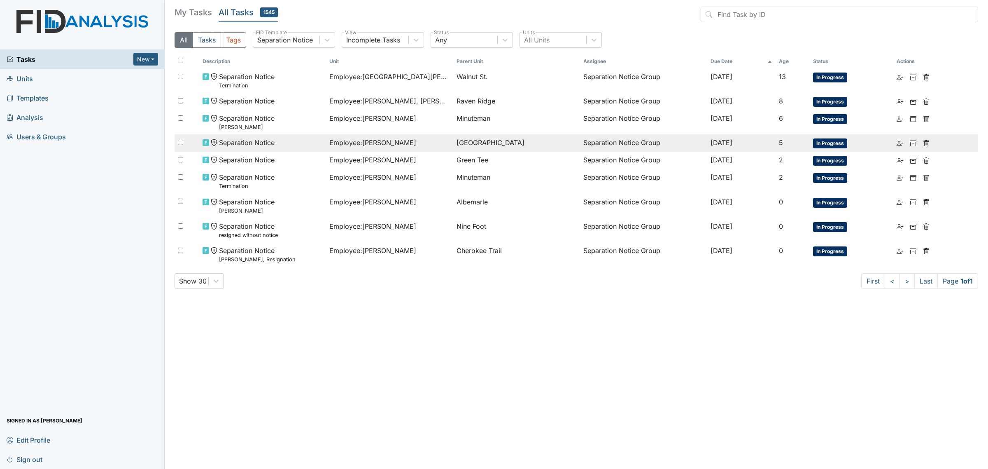  I want to click on div: Incomplete Tasks, so click(373, 40).